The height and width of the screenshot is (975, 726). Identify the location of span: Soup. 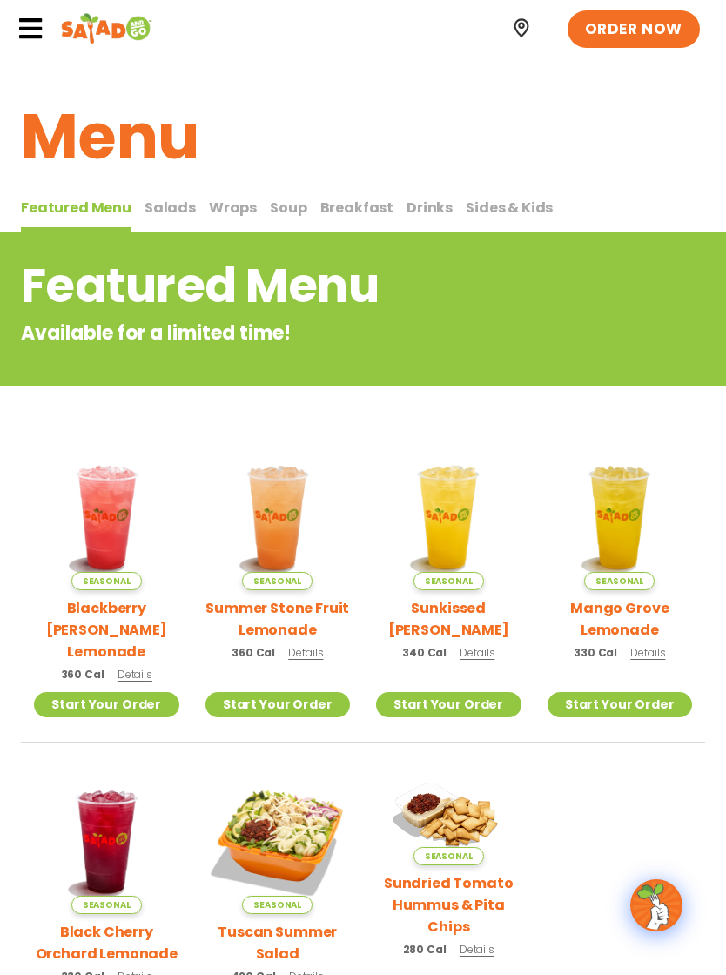
(288, 207).